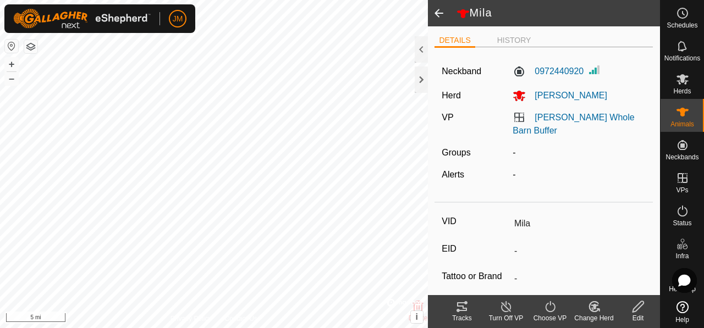 This screenshot has width=704, height=328. What do you see at coordinates (416, 317) in the screenshot?
I see `span: i` at bounding box center [416, 317].